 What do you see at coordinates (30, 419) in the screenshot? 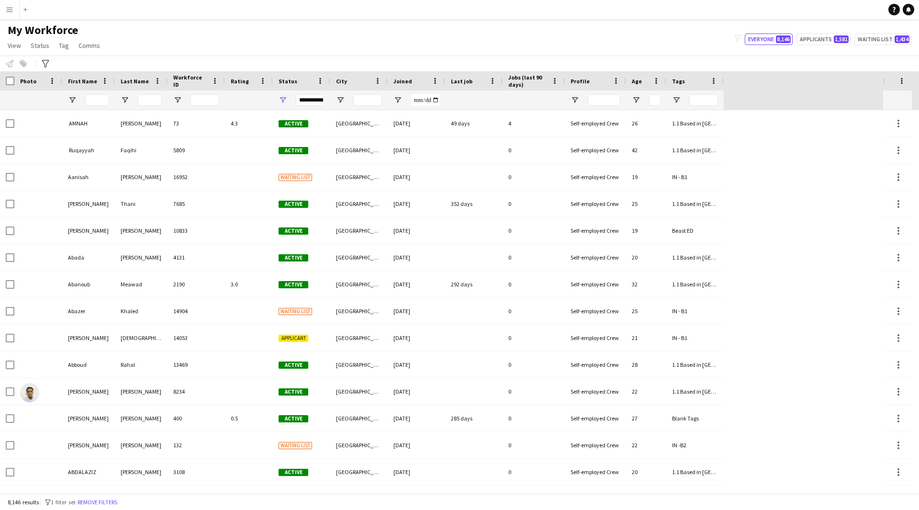
I see `img: Abd Alrahman ADAM` at bounding box center [30, 419].